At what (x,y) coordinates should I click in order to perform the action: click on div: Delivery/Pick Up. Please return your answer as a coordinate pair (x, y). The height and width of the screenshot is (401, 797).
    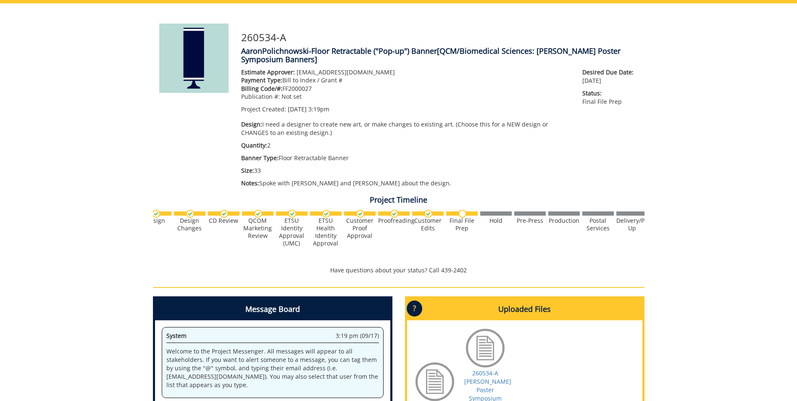
    Looking at the image, I should click on (632, 224).